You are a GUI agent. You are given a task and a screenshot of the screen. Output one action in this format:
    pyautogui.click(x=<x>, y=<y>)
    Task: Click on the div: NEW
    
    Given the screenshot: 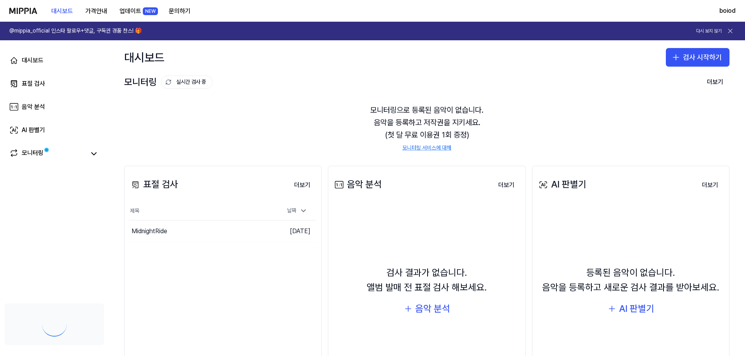 What is the action you would take?
    pyautogui.click(x=150, y=11)
    